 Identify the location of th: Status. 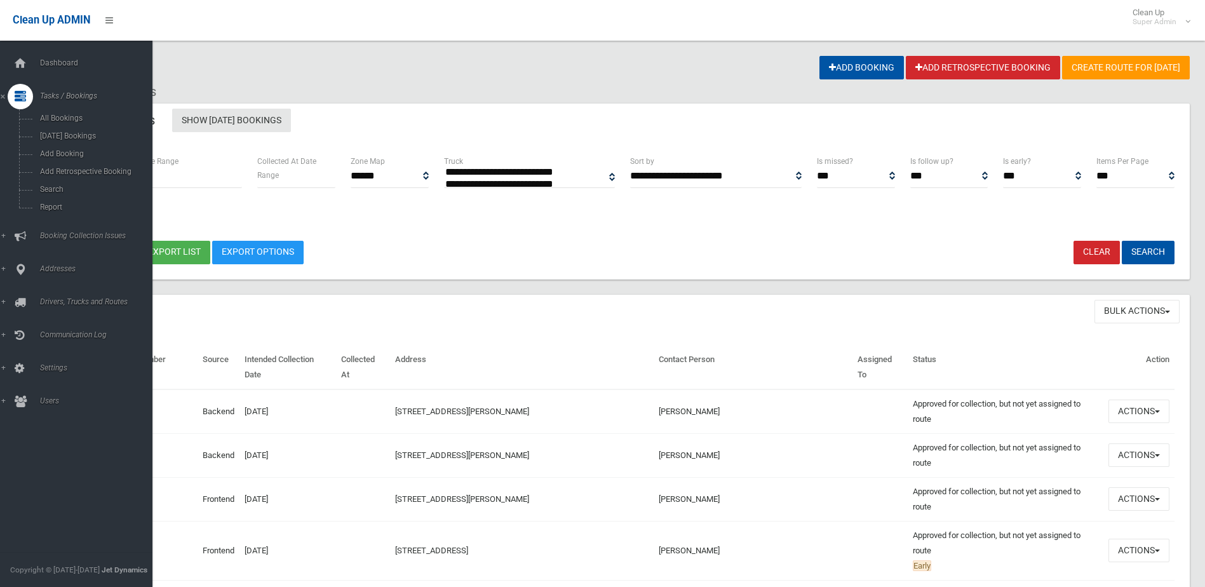
(1006, 367).